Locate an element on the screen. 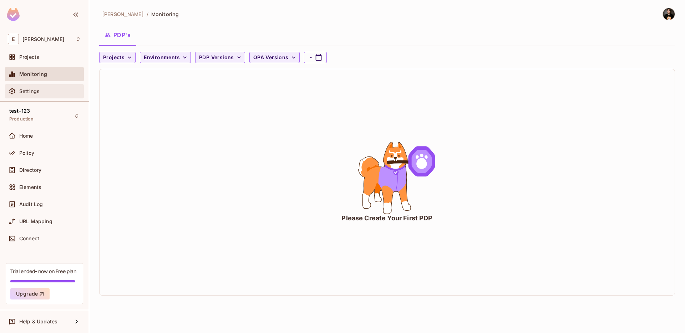  div: animation is located at coordinates (387, 178).